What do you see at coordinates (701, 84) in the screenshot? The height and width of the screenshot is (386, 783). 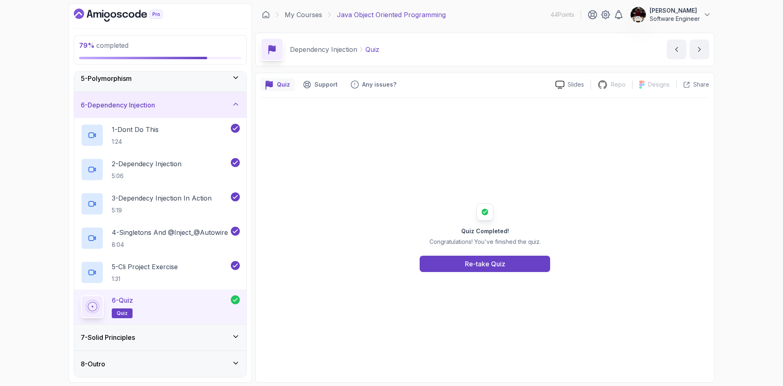 I see `p: Share` at bounding box center [701, 84].